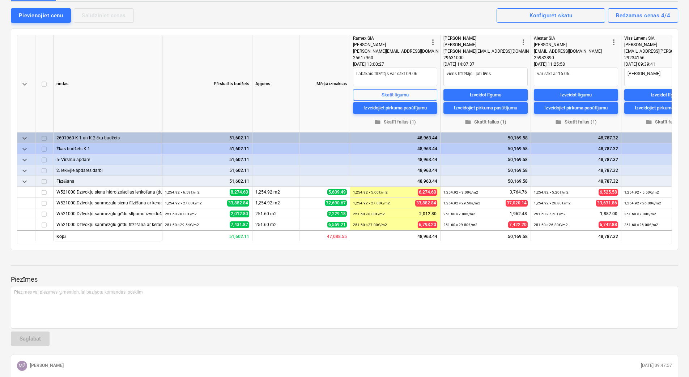 This screenshot has width=689, height=377. I want to click on small: 251.60 × 7.80€ / m2, so click(459, 214).